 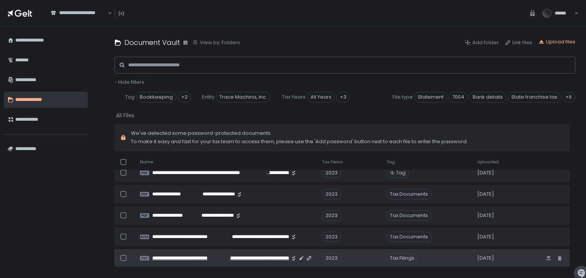 I want to click on button: All Files, so click(x=126, y=116).